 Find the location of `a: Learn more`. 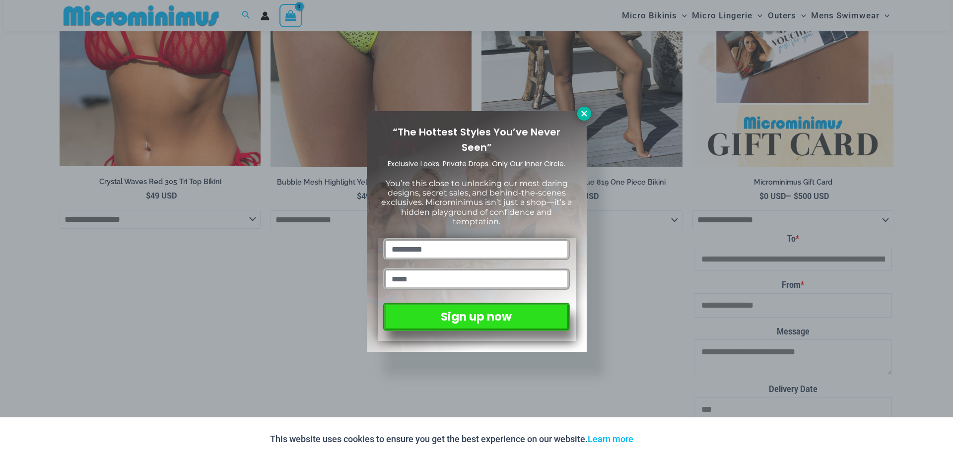

a: Learn more is located at coordinates (610, 439).